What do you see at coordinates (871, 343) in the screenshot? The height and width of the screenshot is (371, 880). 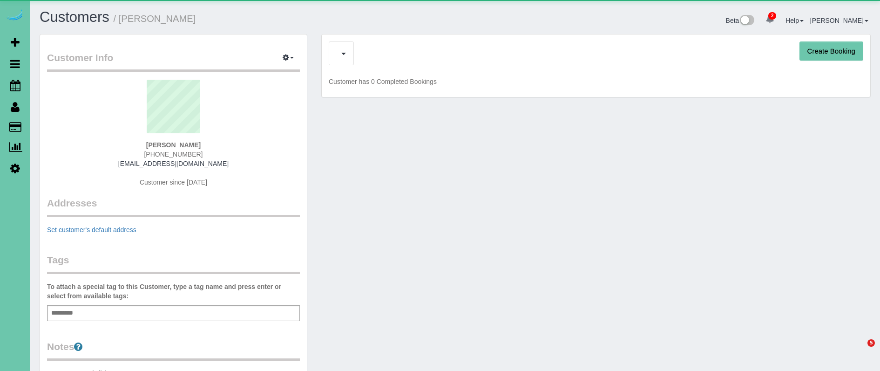 I see `span: 5` at bounding box center [871, 343].